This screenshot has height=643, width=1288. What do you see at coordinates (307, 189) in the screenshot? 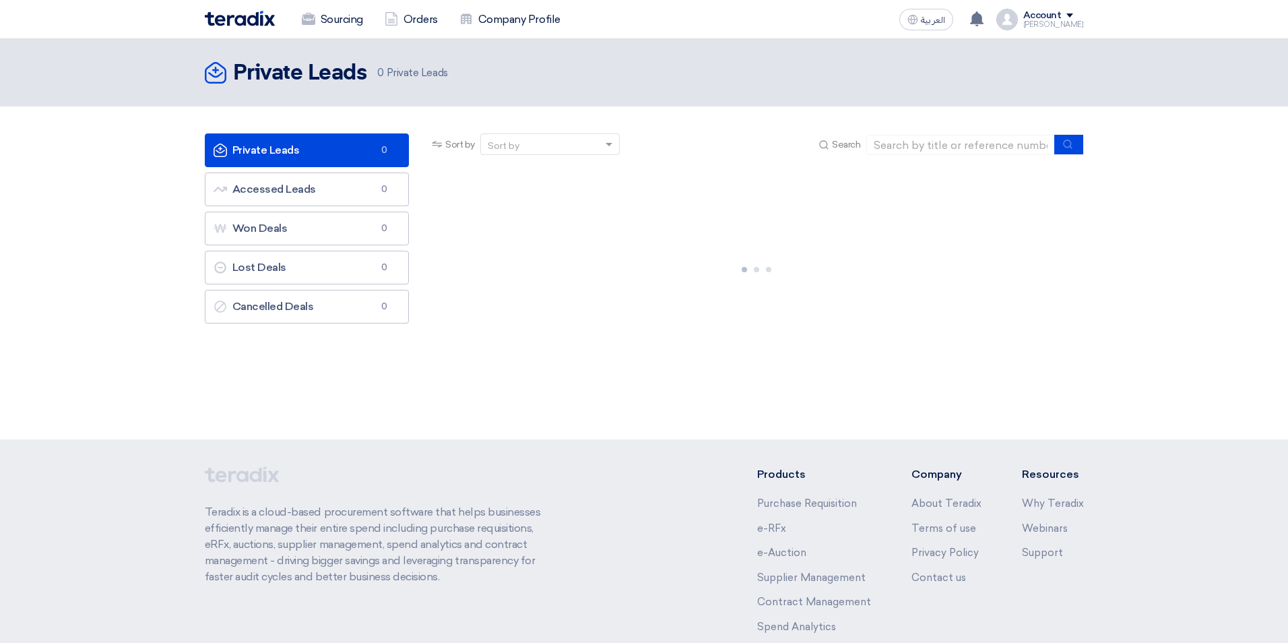
I see `a: Accessed Leads0` at bounding box center [307, 189].